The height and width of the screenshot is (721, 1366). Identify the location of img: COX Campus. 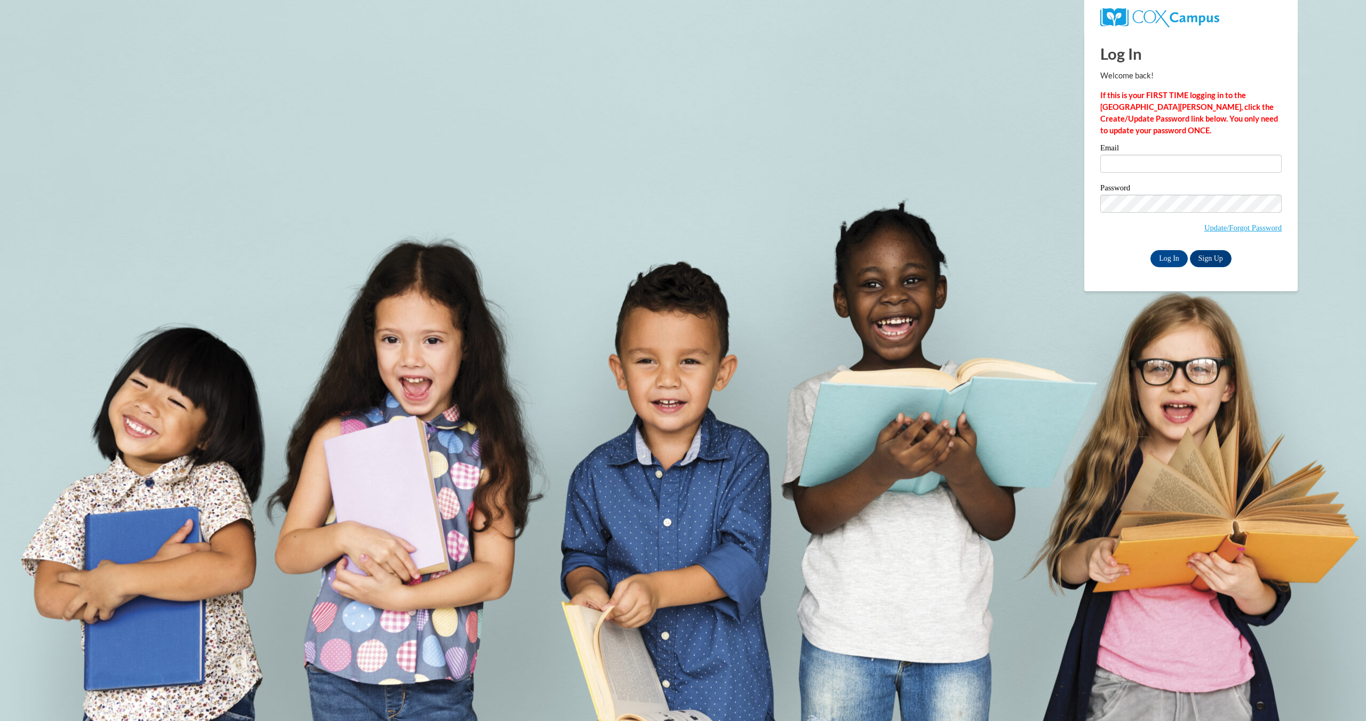
(1159, 18).